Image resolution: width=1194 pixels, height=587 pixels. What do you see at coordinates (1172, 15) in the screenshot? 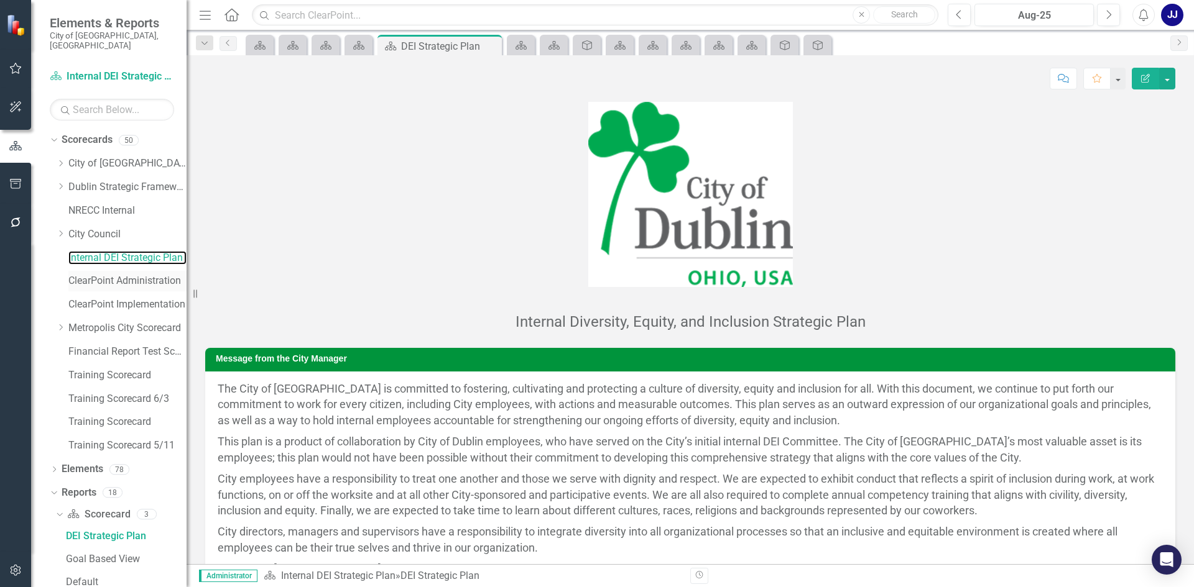
I see `div: JJ` at bounding box center [1172, 15].